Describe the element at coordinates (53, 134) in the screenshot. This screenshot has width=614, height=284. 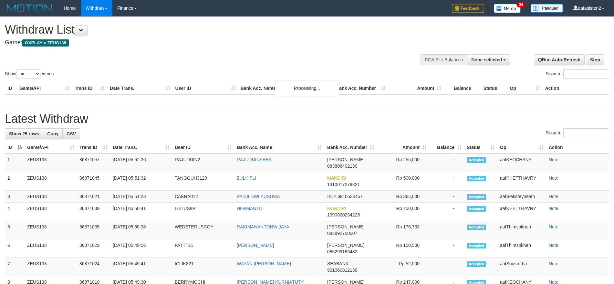
I see `a: Copy` at that location.